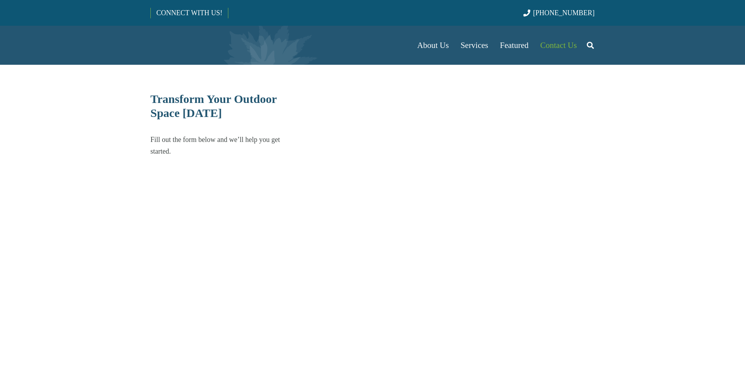 Image resolution: width=745 pixels, height=372 pixels. I want to click on a: About Us, so click(433, 45).